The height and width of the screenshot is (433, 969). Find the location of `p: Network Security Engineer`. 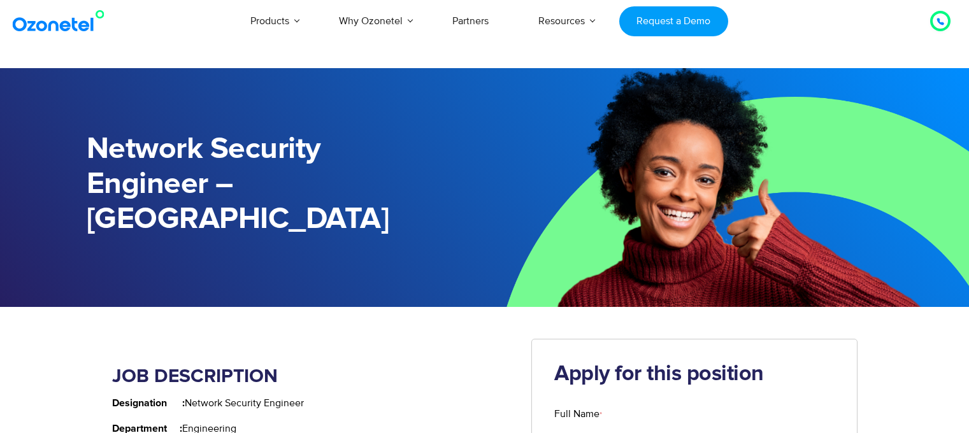

p: Network Security Engineer is located at coordinates (312, 403).